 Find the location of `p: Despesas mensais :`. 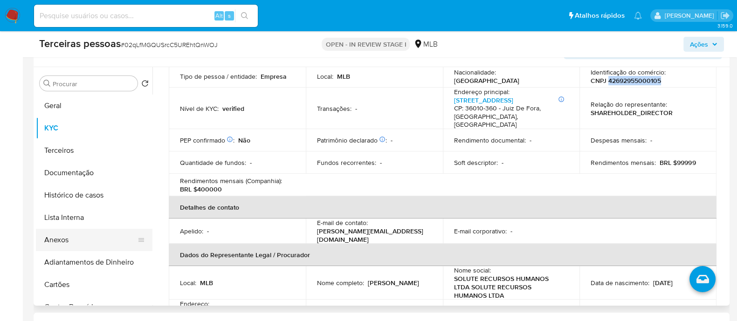

p: Despesas mensais : is located at coordinates (619, 140).